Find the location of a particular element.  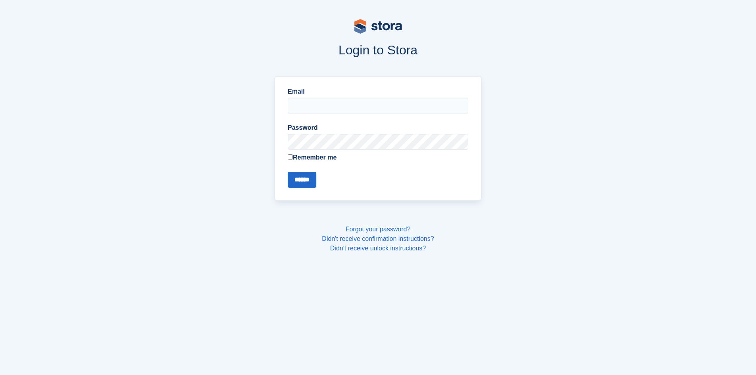

label: Email is located at coordinates (378, 92).